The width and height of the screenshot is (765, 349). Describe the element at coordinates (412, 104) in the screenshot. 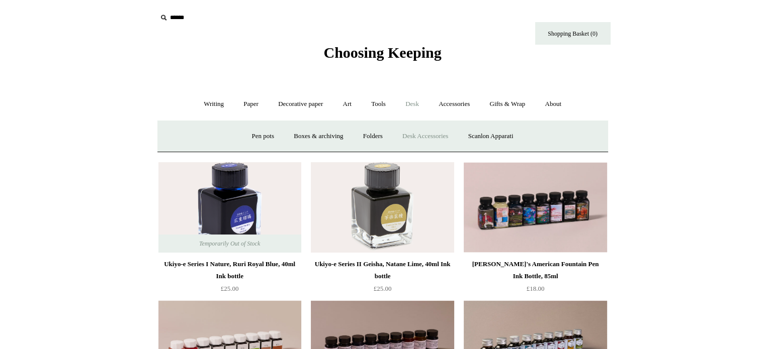

I see `a: Desk` at that location.